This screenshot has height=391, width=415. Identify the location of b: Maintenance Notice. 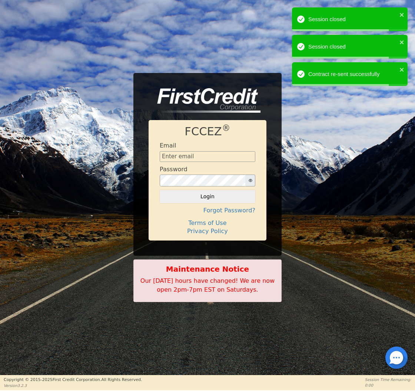
(208, 269).